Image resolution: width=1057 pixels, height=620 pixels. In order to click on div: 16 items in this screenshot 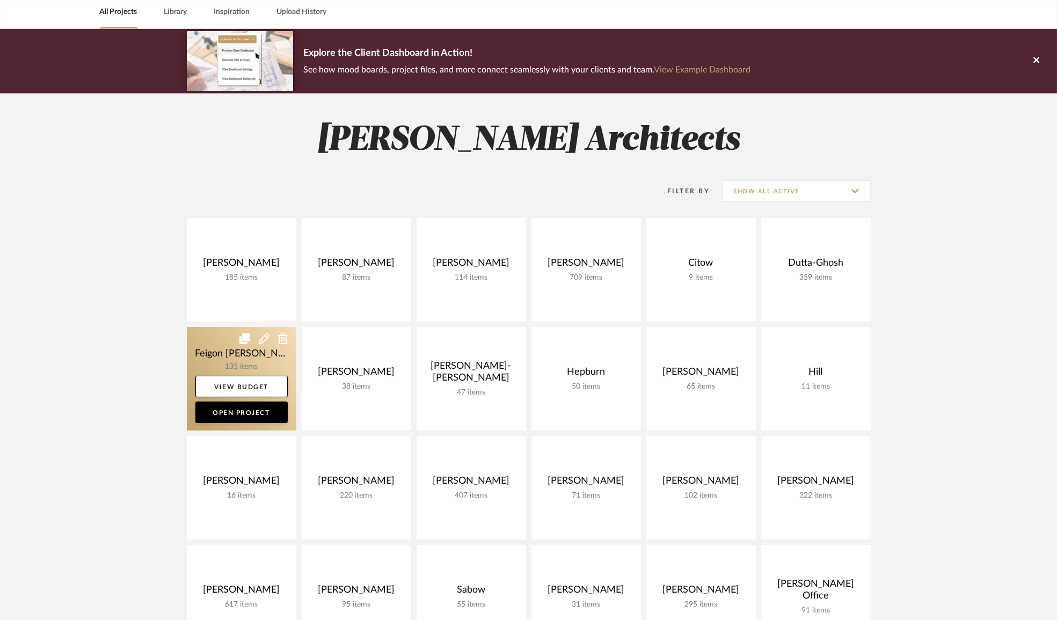, I will do `click(242, 495)`.